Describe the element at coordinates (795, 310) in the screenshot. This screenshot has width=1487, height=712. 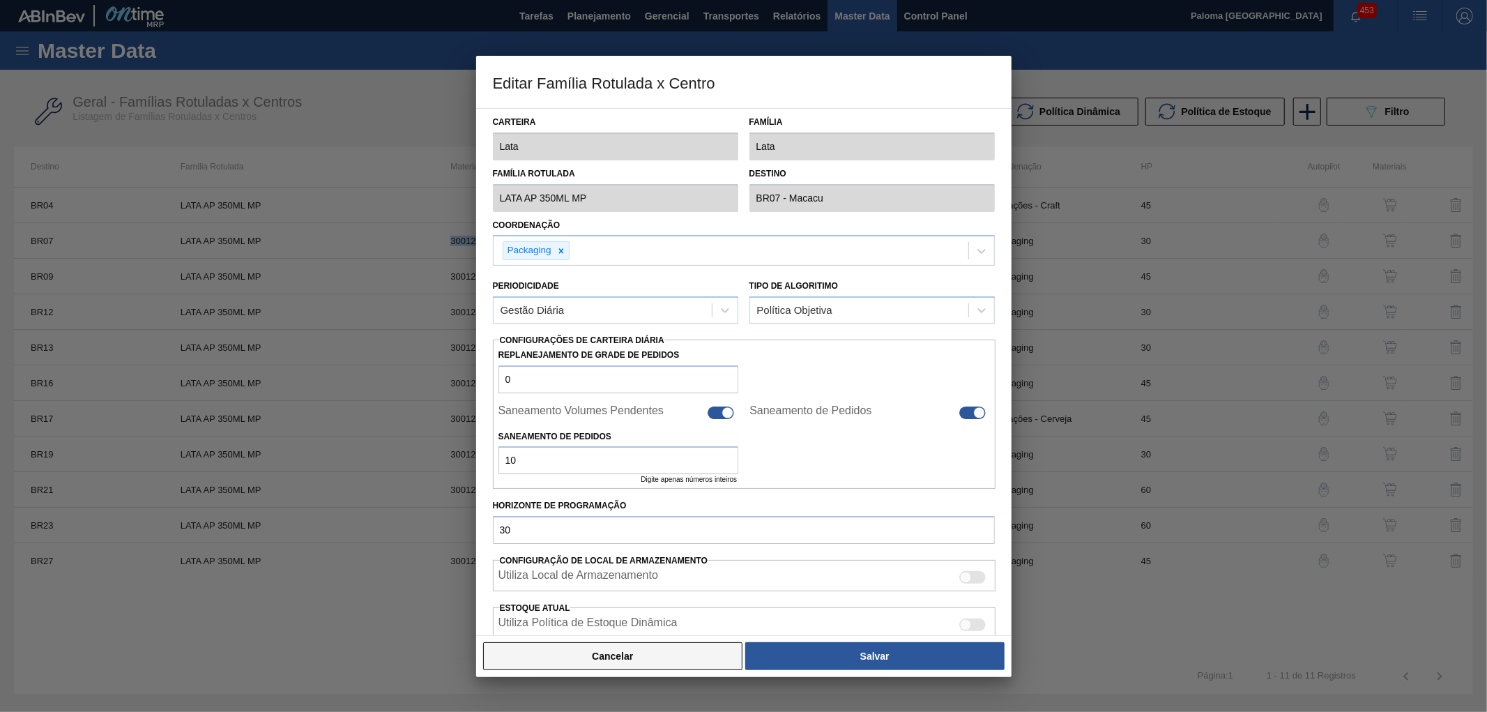
I see `div: Política Objetiva` at that location.